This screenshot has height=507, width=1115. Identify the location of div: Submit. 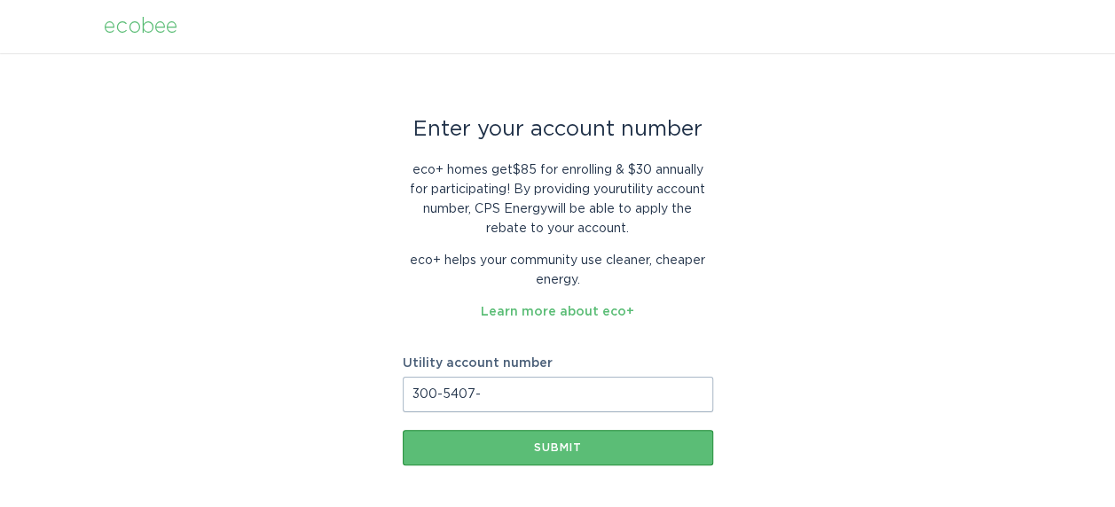
(558, 448).